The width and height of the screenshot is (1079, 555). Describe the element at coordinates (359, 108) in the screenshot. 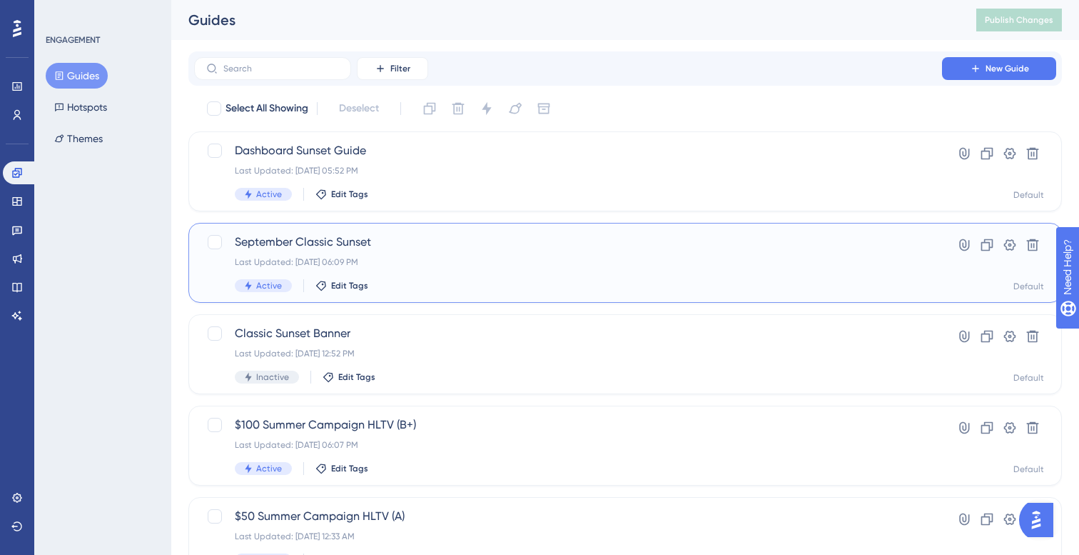

I see `span: Deselect` at that location.